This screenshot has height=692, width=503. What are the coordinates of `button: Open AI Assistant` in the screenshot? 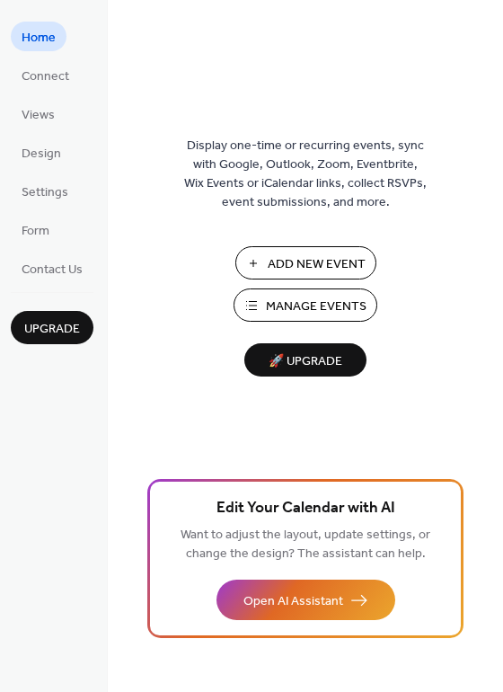 It's located at (306, 600).